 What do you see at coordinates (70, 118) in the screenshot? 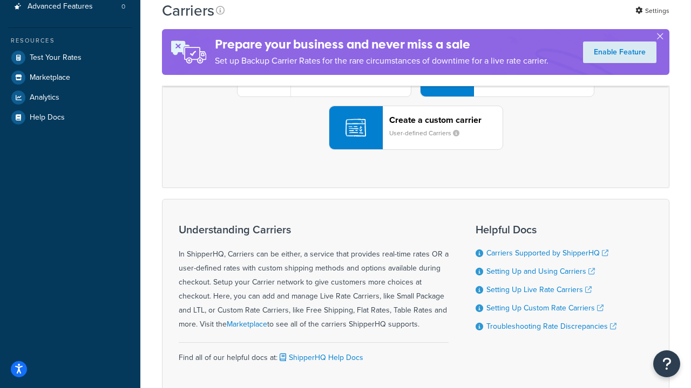
I see `li: Help Docs` at bounding box center [70, 118].